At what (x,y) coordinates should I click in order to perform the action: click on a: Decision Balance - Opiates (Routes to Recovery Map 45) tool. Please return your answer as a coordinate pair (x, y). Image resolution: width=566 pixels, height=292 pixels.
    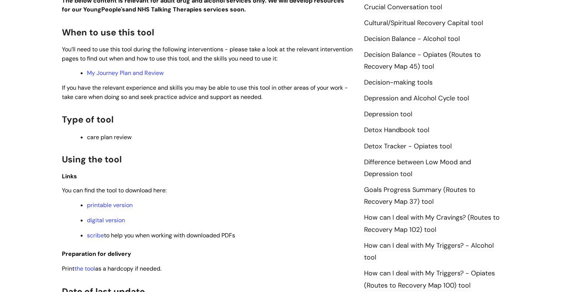
    Looking at the image, I should click on (422, 61).